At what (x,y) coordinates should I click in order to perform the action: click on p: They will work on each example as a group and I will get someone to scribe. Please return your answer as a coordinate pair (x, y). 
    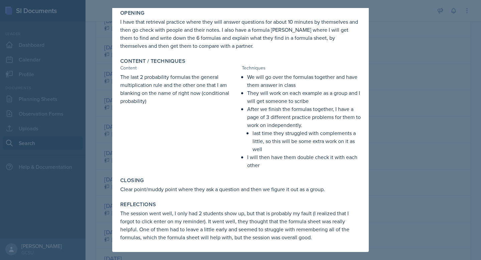
    Looking at the image, I should click on (304, 97).